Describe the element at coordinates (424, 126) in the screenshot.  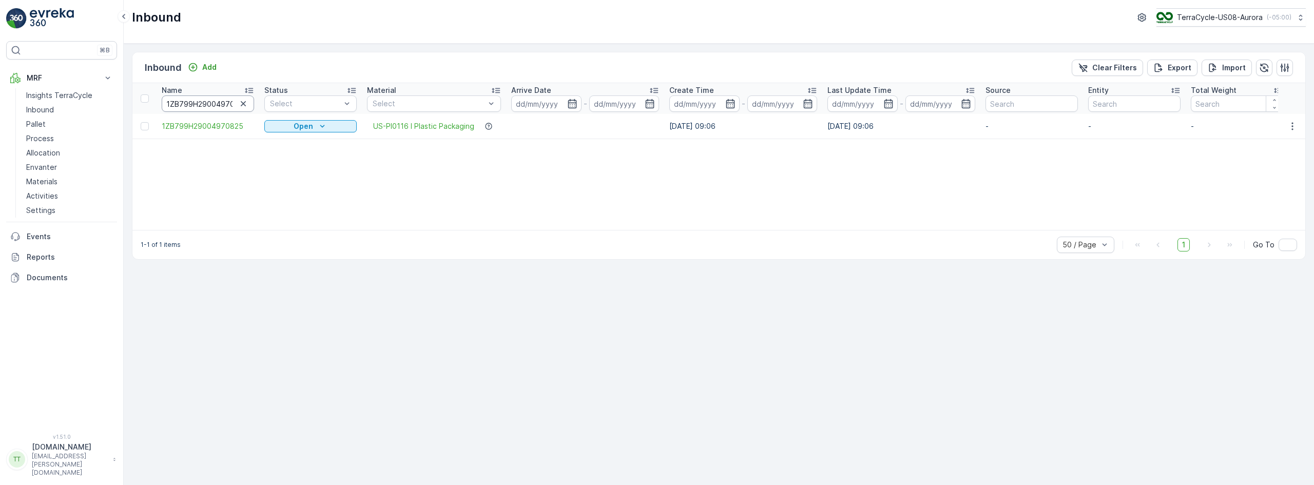
I see `a: US-PI0116 I Plastic Packaging` at that location.